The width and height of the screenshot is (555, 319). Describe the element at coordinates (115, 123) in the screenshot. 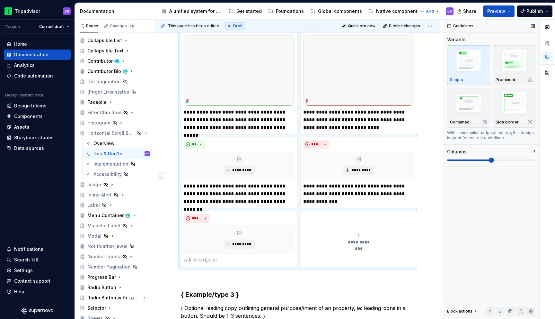

I see `a: Histogram` at that location.